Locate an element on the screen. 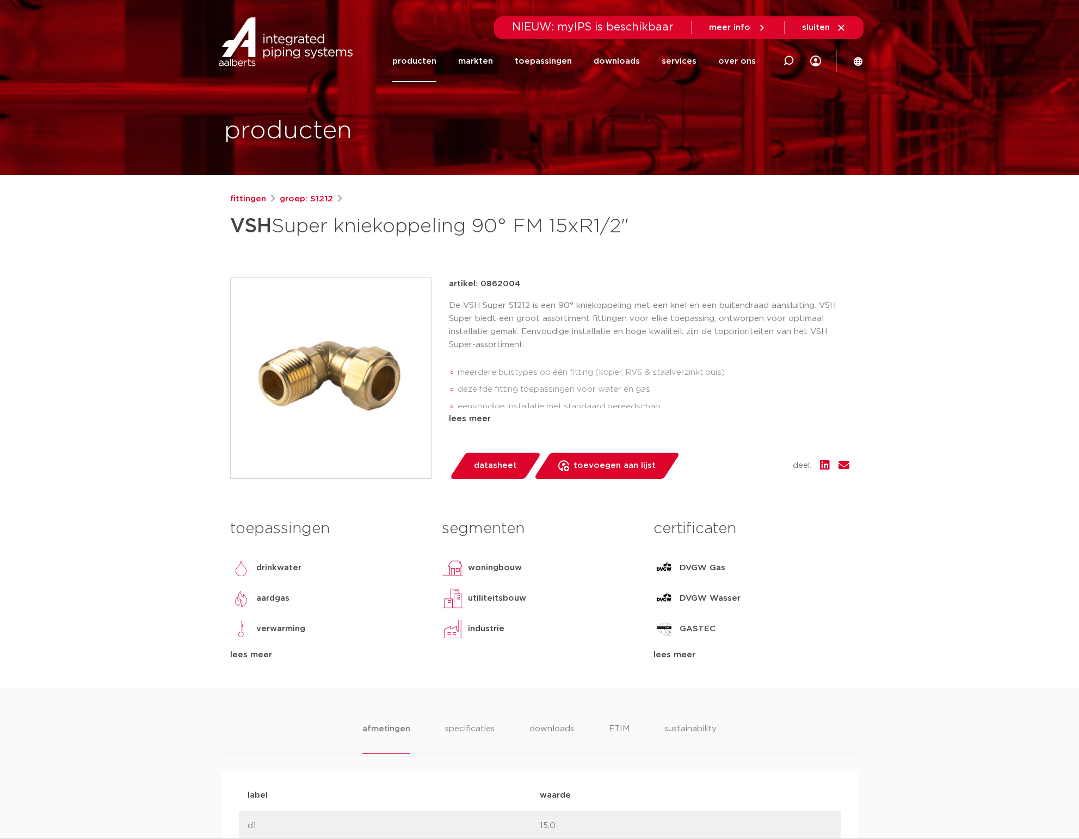 The image size is (1079, 839). p: drinkwater is located at coordinates (279, 568).